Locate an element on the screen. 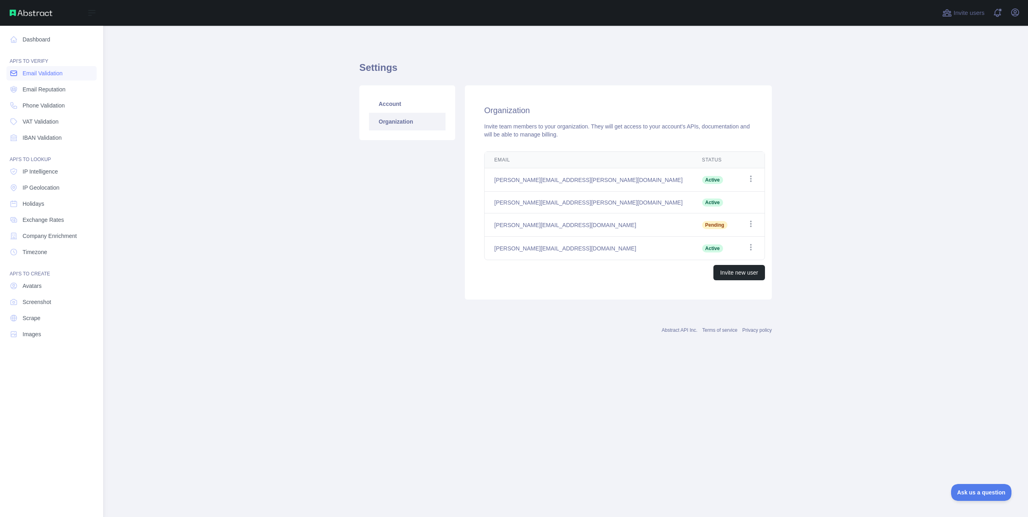 The height and width of the screenshot is (517, 1028). a: Scrape is located at coordinates (52, 318).